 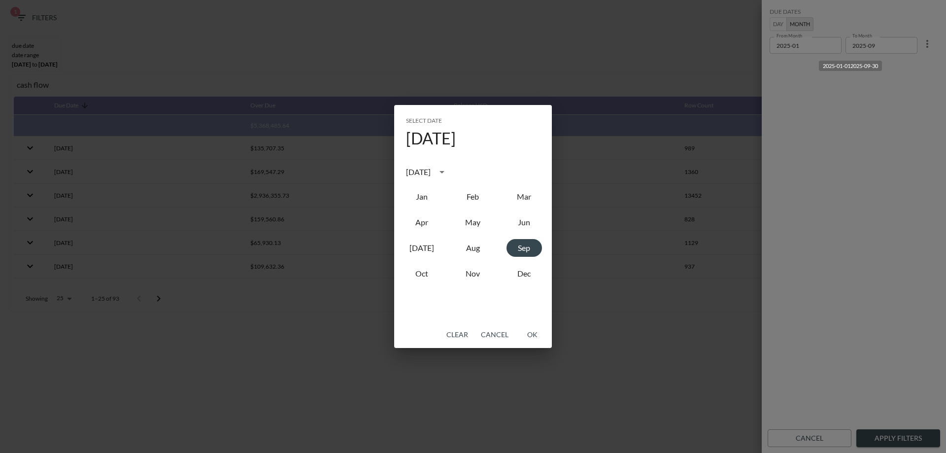 I want to click on button: January, so click(x=422, y=197).